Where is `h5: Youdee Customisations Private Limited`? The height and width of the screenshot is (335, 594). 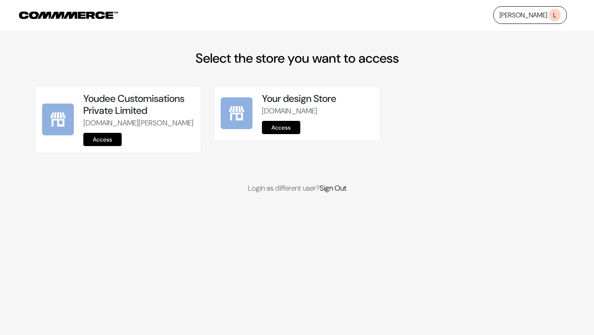
h5: Youdee Customisations Private Limited is located at coordinates (139, 105).